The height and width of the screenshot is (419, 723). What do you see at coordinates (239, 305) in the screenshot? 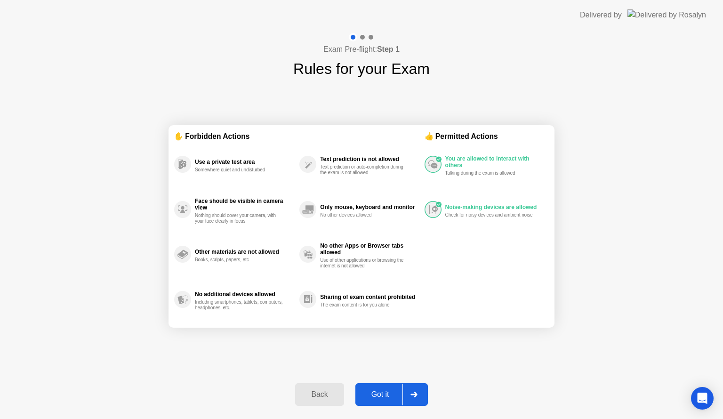
I see `div: Including smartphones, tablets, computers, headphones, etc.` at bounding box center [239, 305].